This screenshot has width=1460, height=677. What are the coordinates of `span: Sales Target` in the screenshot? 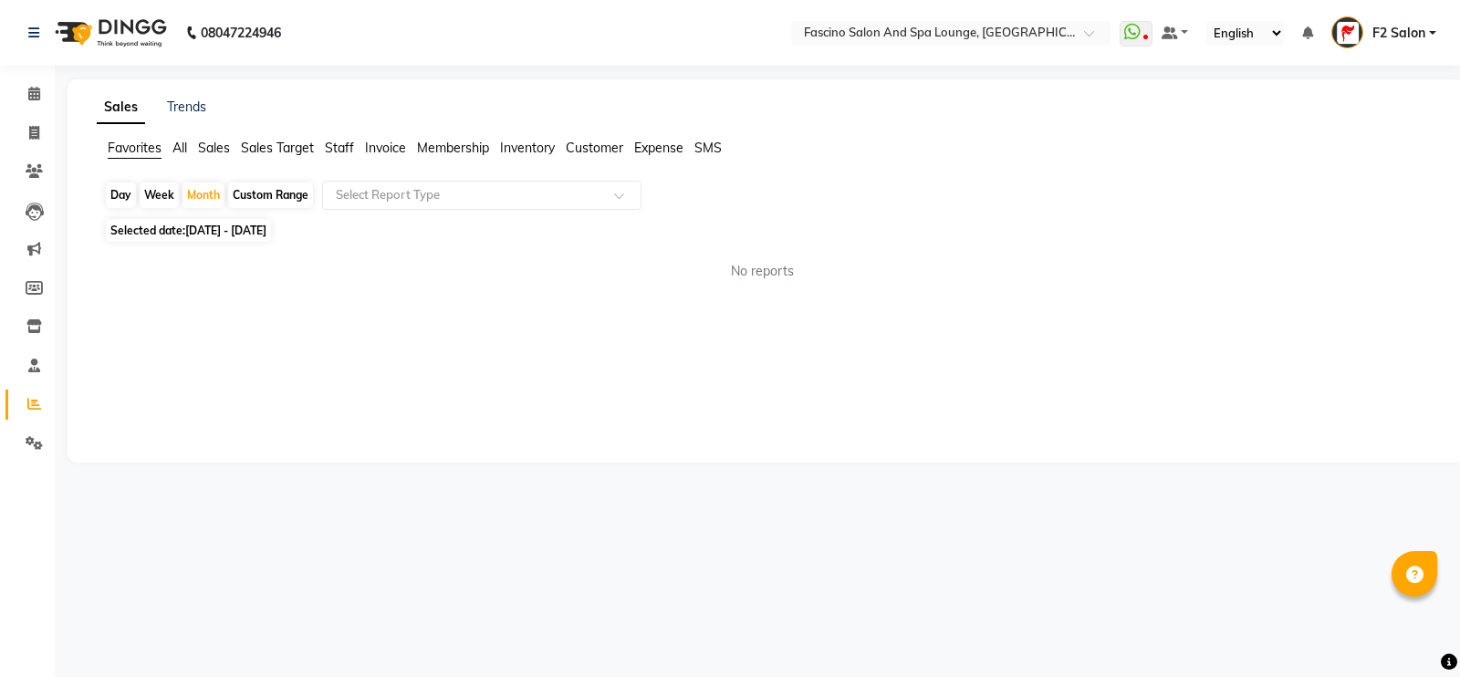 It's located at (277, 148).